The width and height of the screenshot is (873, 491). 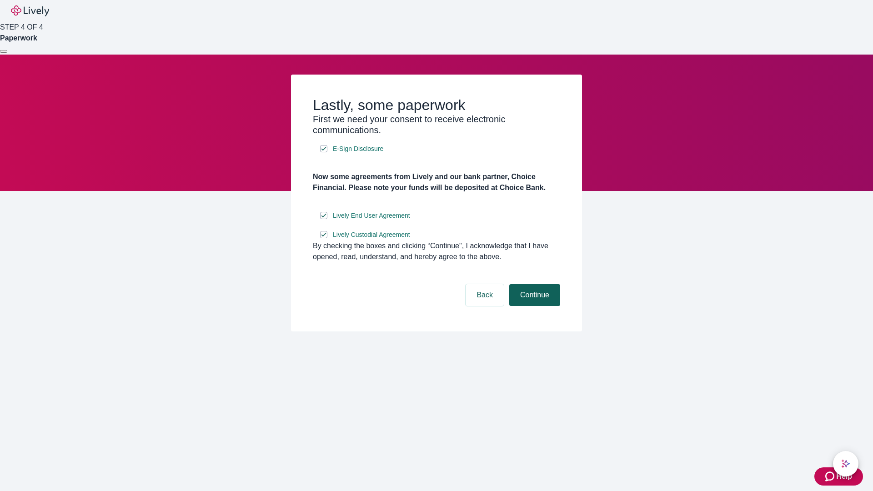 I want to click on button: chat, so click(x=846, y=464).